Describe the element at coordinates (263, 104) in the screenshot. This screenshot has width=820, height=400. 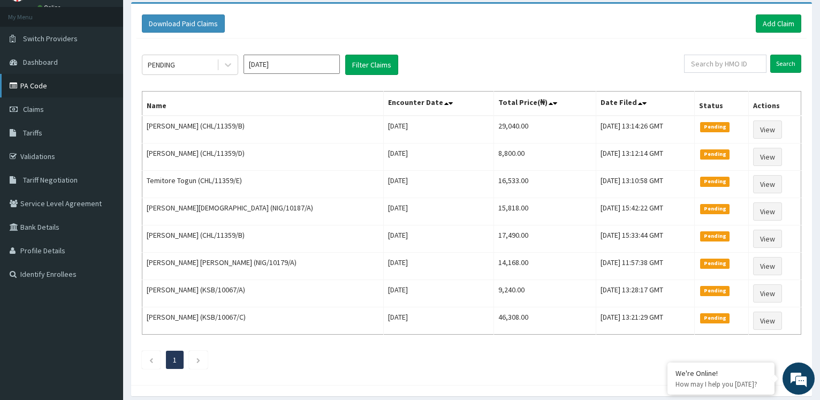
I see `th: Name` at that location.